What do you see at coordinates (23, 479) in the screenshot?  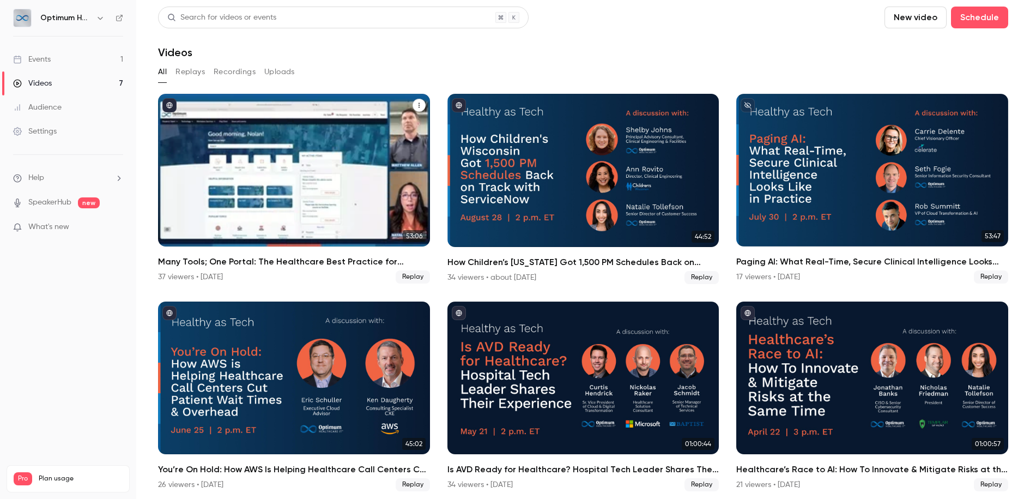 I see `span: Pro` at bounding box center [23, 479].